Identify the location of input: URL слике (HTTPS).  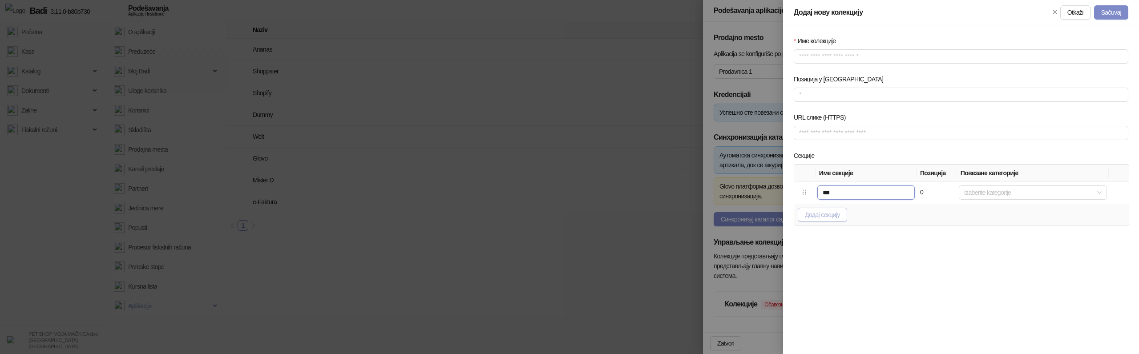
(961, 133).